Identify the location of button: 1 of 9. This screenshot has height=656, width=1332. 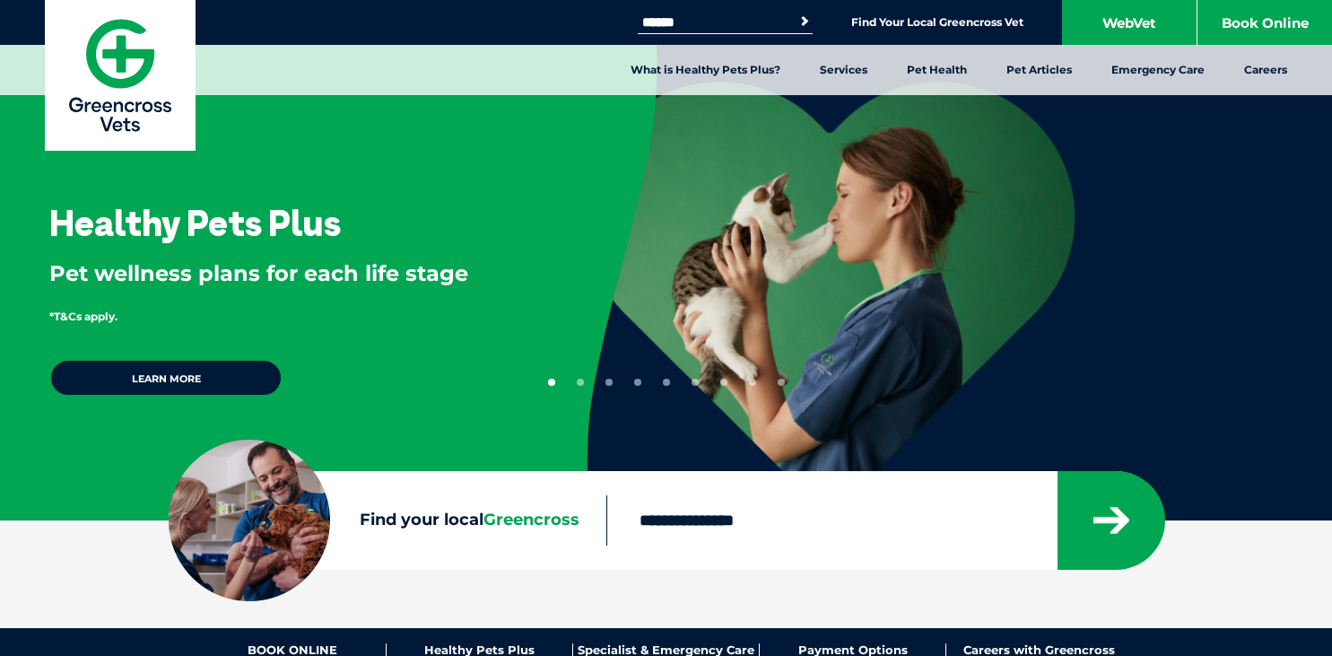
(552, 382).